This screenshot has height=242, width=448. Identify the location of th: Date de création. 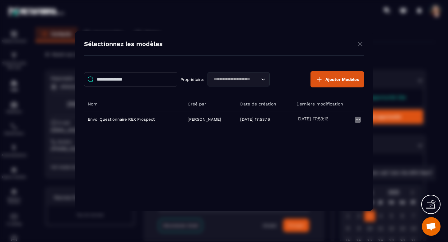
(264, 104).